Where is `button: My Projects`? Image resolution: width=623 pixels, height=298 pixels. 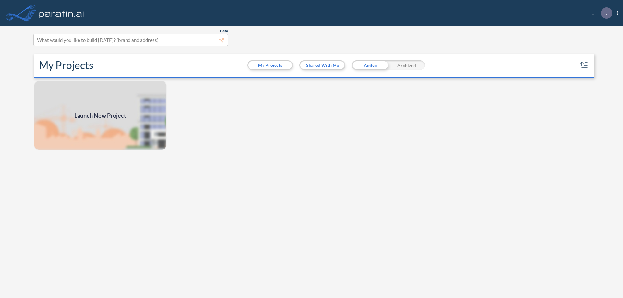
button: My Projects is located at coordinates (270, 65).